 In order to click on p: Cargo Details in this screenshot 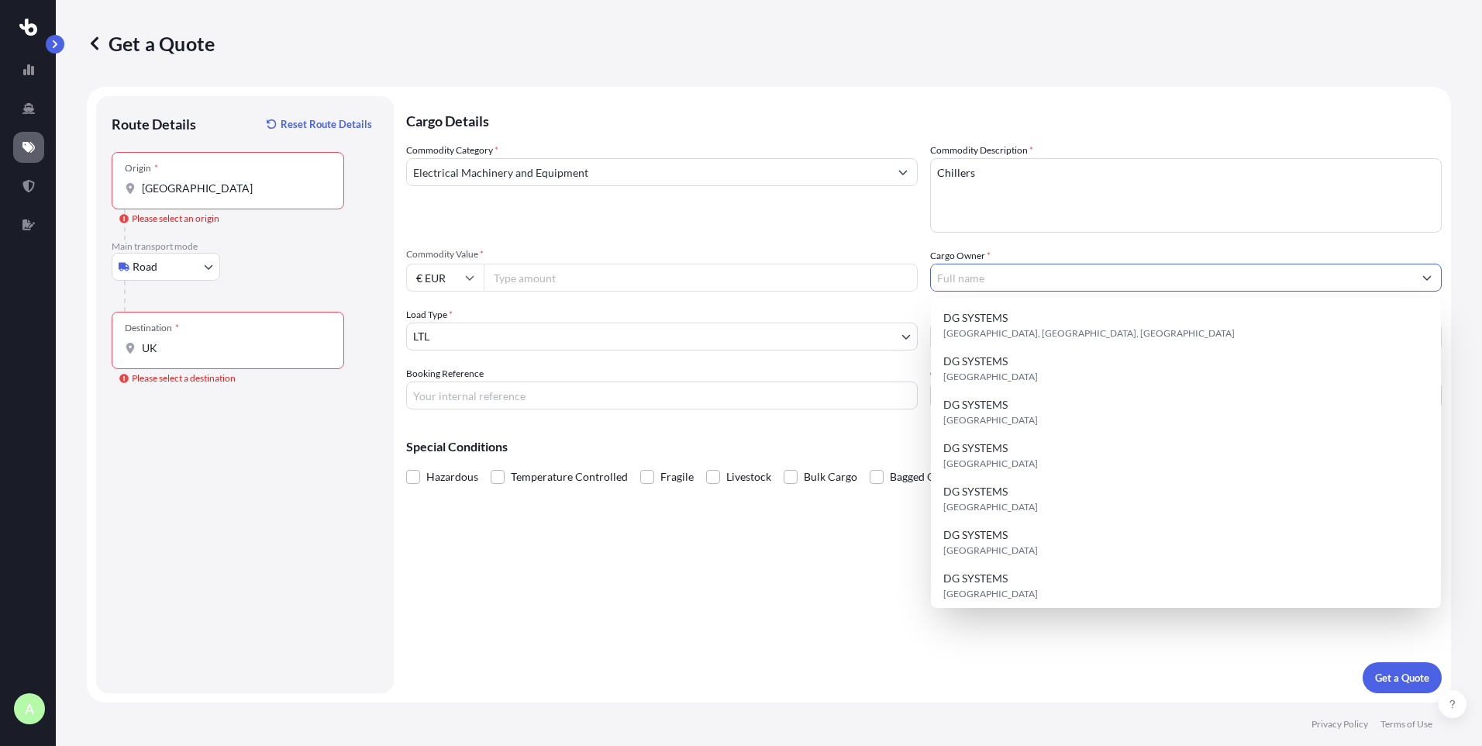, I will do `click(924, 119)`.